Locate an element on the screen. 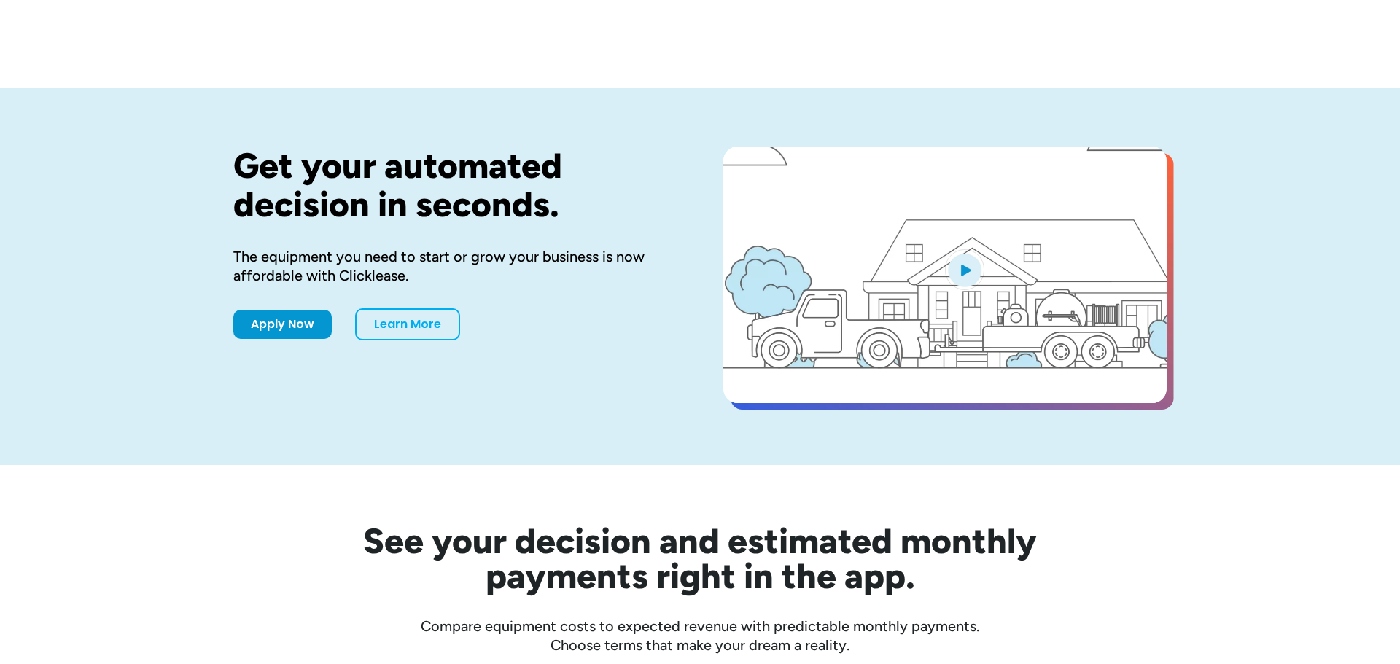 The width and height of the screenshot is (1400, 664). a: open lightbox is located at coordinates (945, 275).